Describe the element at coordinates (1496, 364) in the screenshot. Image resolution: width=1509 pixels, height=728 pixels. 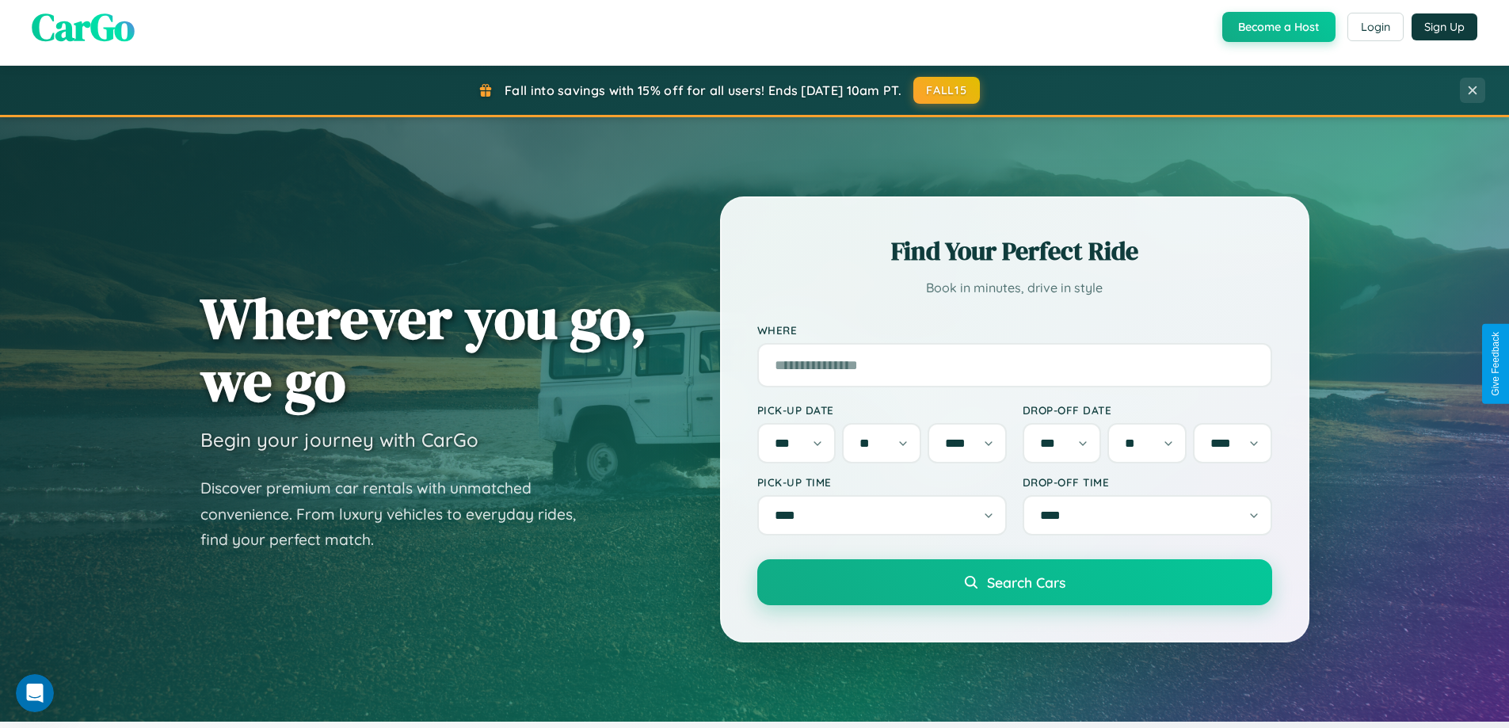
I see `div: Give Feedback` at that location.